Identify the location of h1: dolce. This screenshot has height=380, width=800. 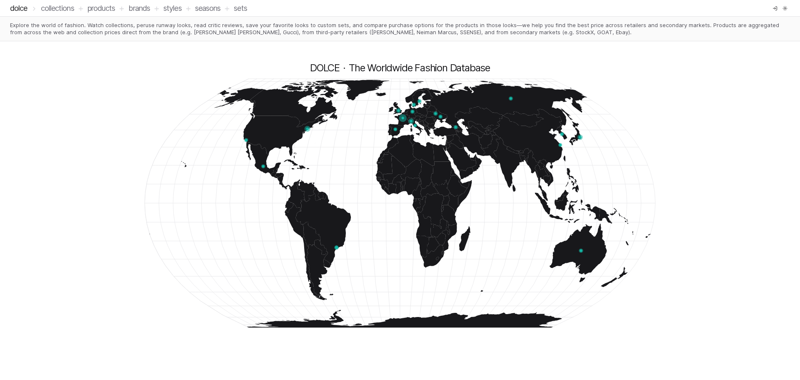
(19, 8).